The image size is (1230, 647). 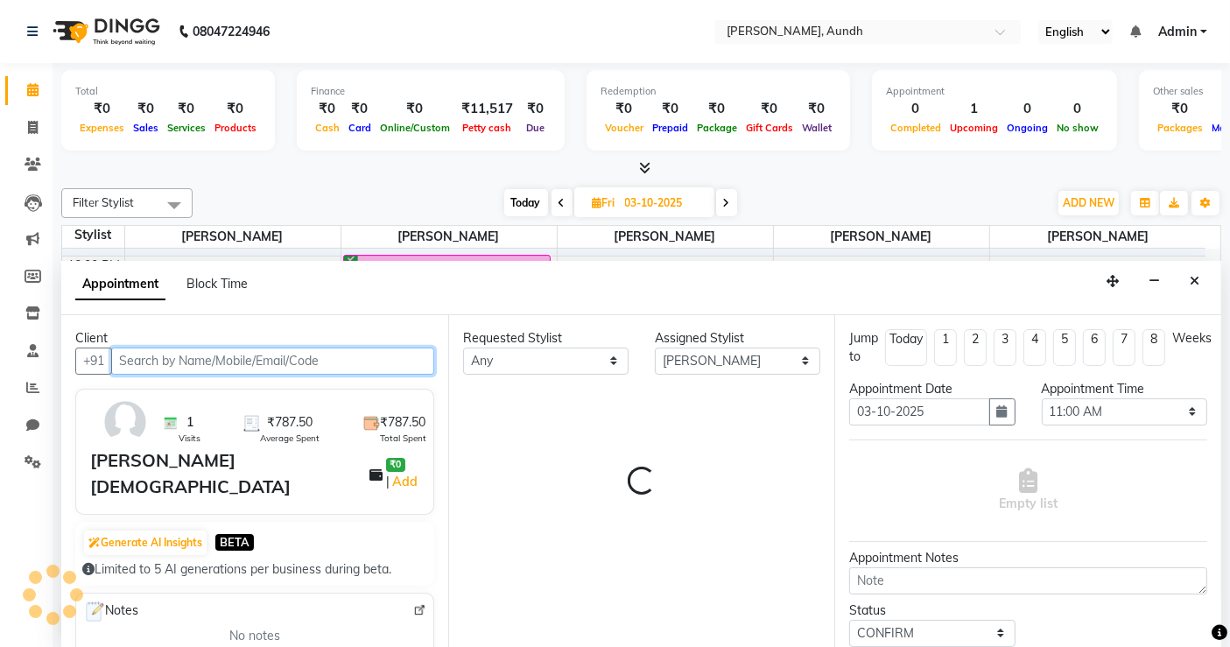 I want to click on img: avatar, so click(x=125, y=422).